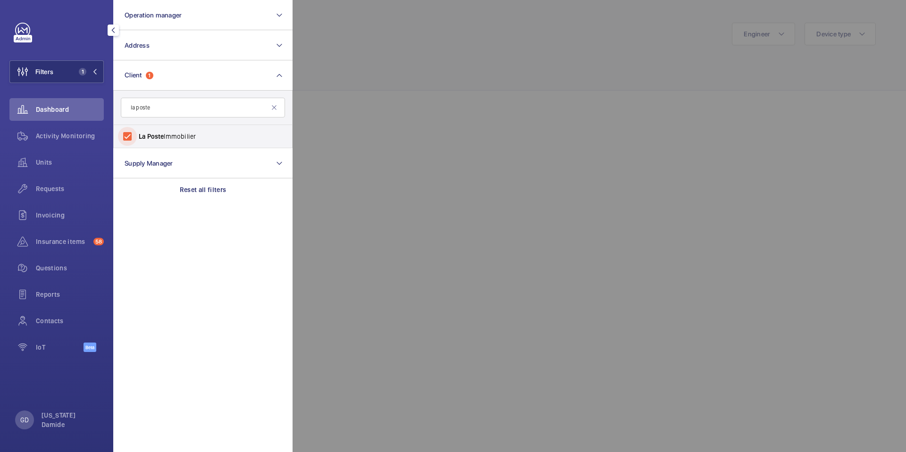 Image resolution: width=906 pixels, height=452 pixels. I want to click on span: Invoicing, so click(70, 215).